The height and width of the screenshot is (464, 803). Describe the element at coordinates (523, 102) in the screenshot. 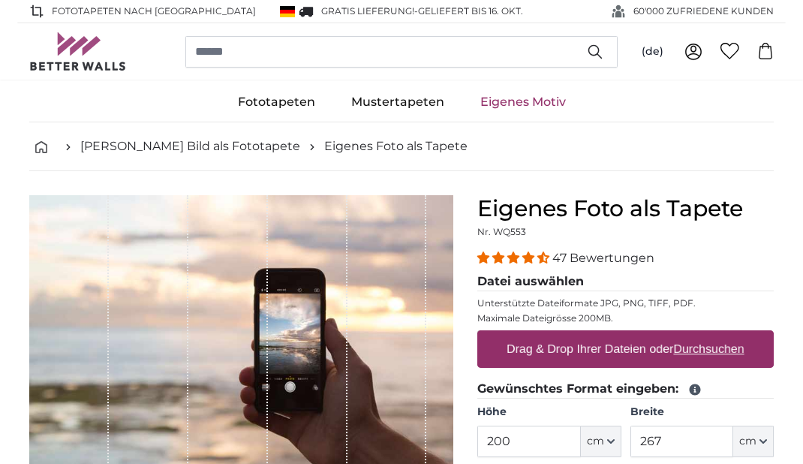

I see `a: Eigenes Motiv` at that location.